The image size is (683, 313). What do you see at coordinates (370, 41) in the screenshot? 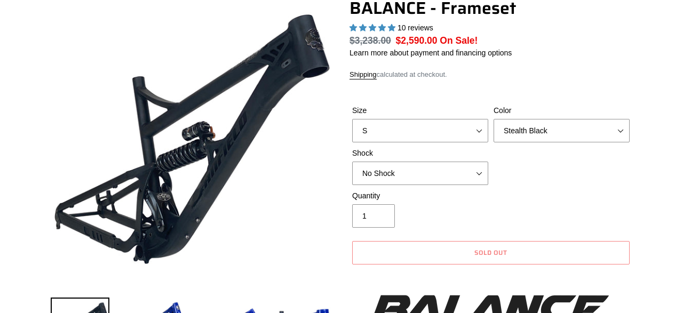
I see `s: $3,238.00` at bounding box center [370, 41].